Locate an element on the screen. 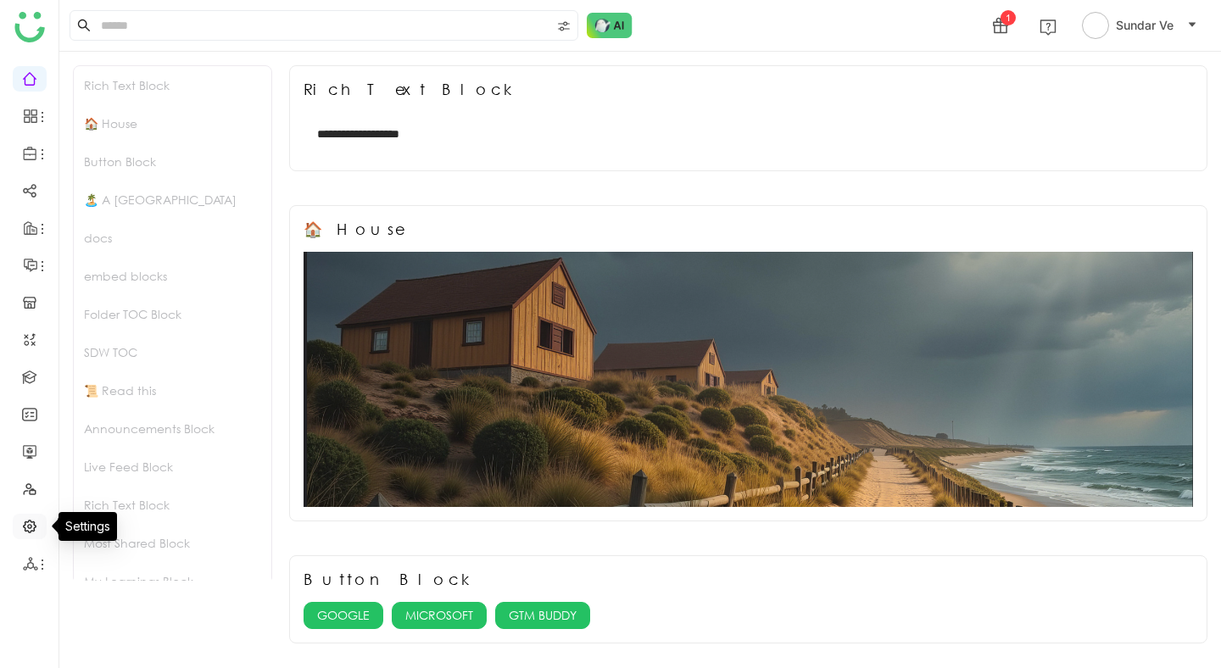 Image resolution: width=1221 pixels, height=668 pixels. div: 1 is located at coordinates (1008, 18).